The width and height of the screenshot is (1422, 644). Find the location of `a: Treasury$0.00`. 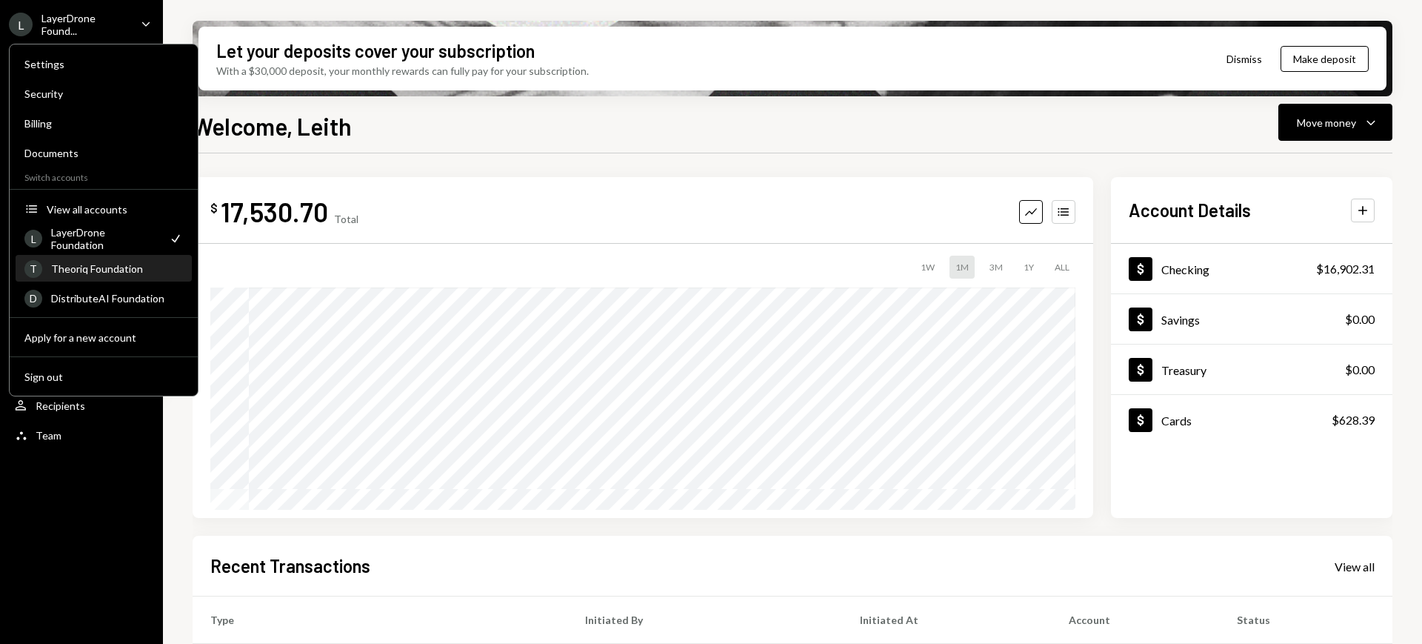

a: Treasury$0.00 is located at coordinates (1252, 369).